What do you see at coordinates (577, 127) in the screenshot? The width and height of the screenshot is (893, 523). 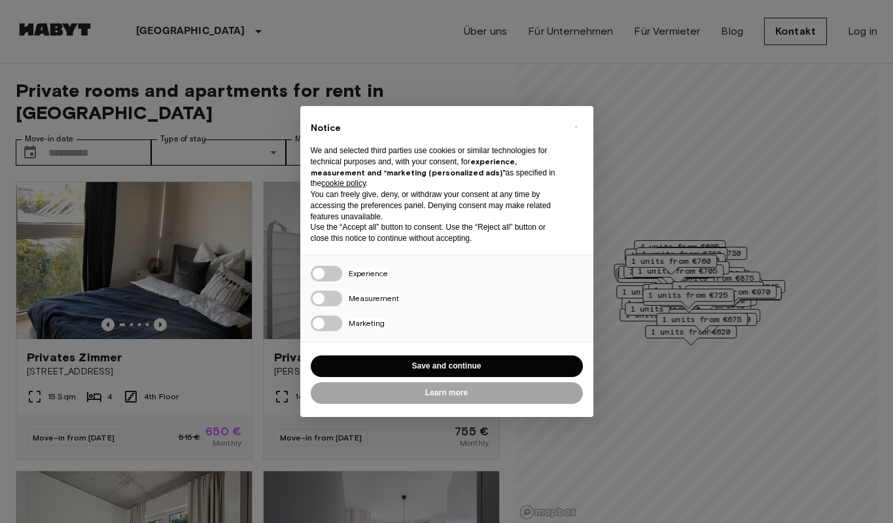 I see `button: Close this notice` at bounding box center [577, 127].